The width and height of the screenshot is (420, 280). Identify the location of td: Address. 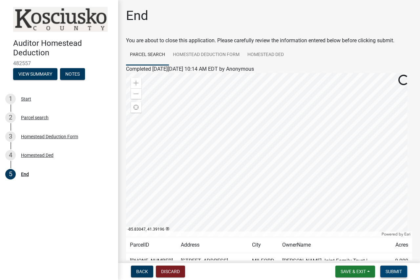
(212, 245).